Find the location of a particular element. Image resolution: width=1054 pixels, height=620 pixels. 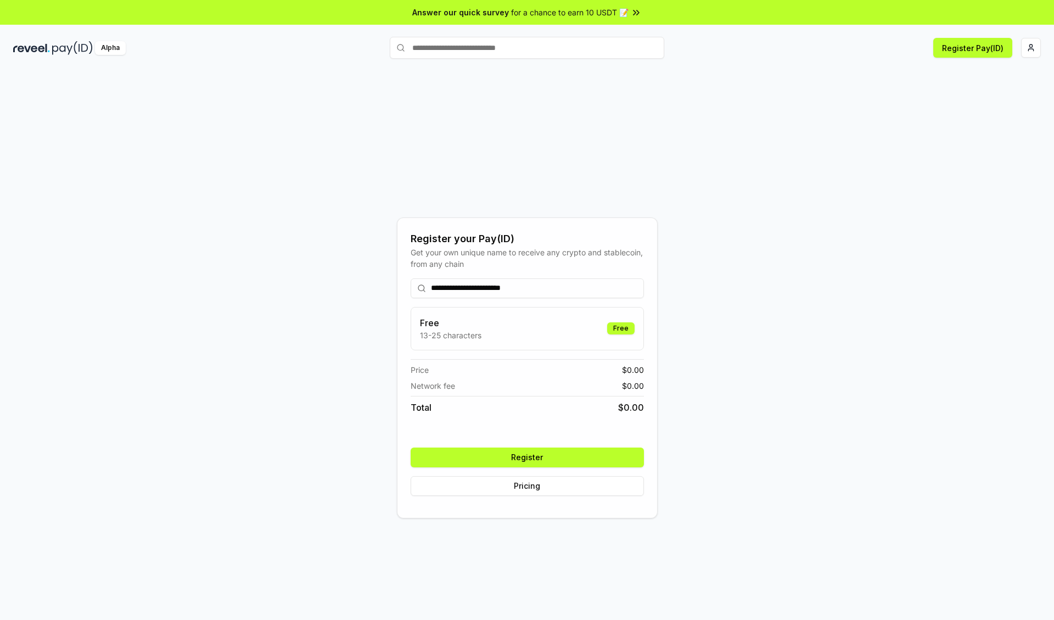

img: pay_id is located at coordinates (72, 48).